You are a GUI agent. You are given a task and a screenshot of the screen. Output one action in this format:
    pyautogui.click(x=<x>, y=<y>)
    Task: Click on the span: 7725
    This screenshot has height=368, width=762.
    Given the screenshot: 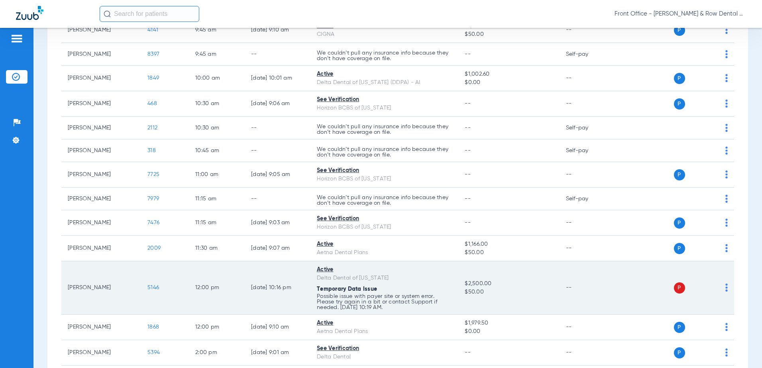 What is the action you would take?
    pyautogui.click(x=154, y=175)
    